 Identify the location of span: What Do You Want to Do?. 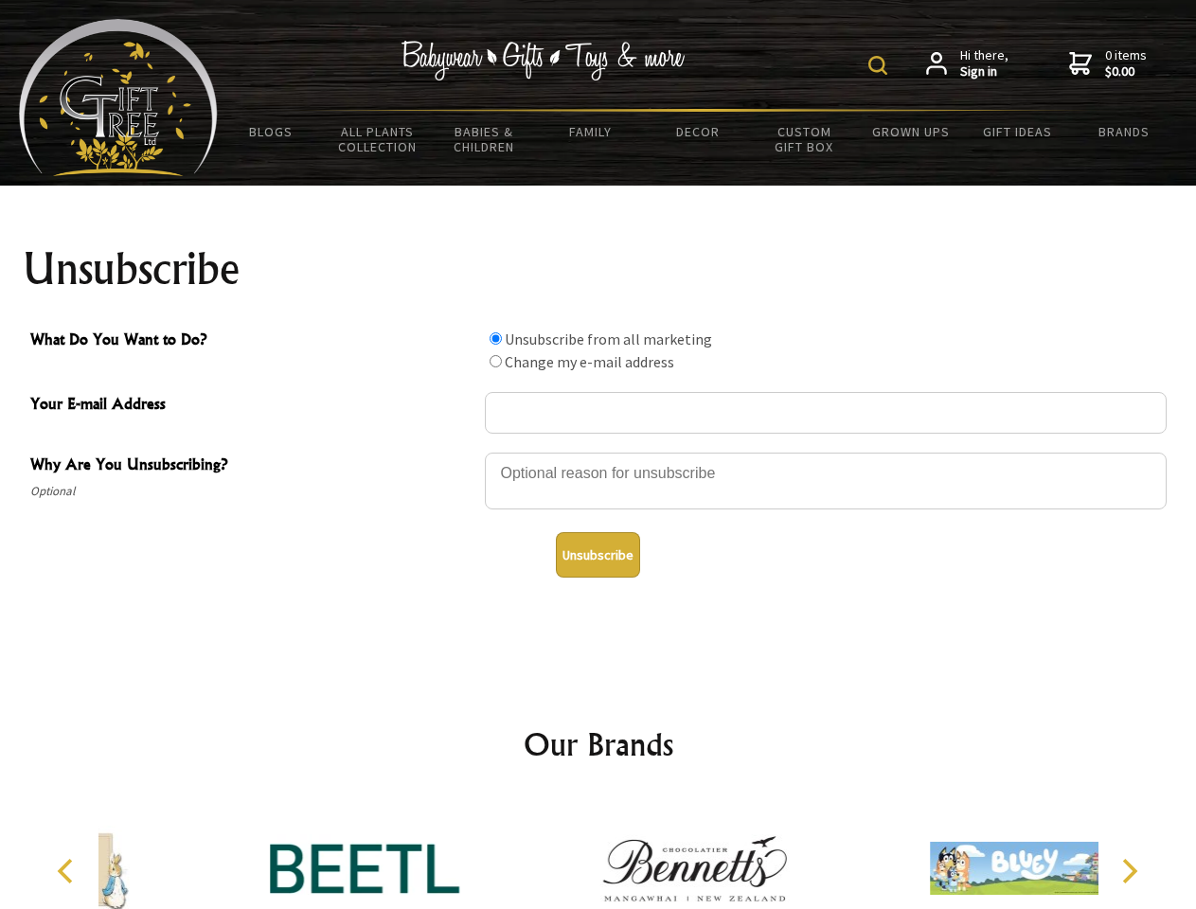
(253, 341).